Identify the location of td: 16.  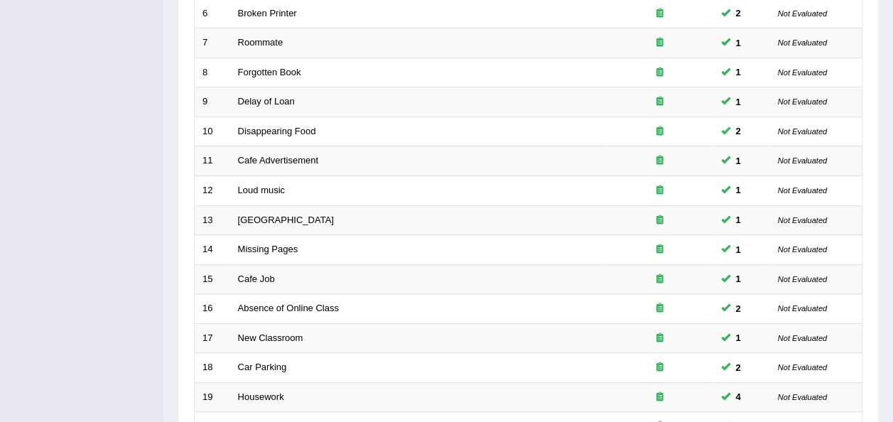
(212, 309).